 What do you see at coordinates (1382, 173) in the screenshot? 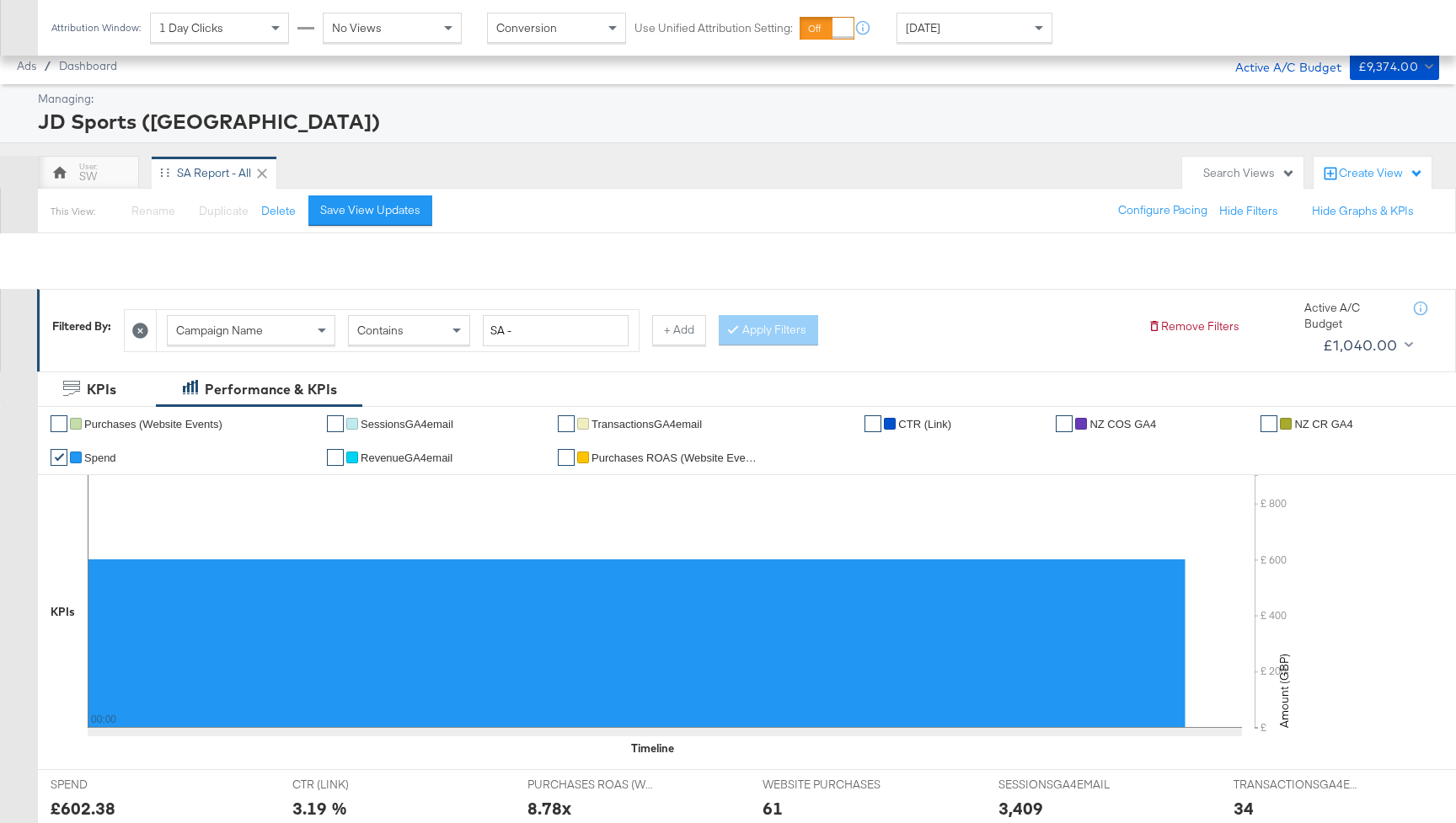
I see `div: Create View` at bounding box center [1382, 173].